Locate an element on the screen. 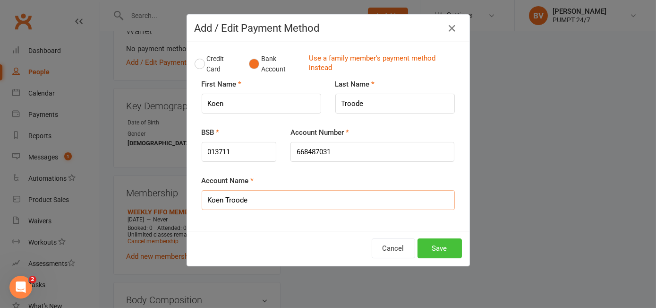  label: Last Name is located at coordinates (355, 84).